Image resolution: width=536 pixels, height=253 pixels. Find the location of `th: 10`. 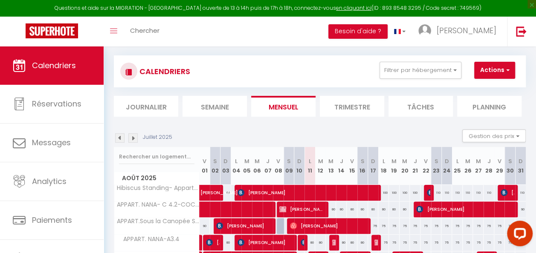

th: 10 is located at coordinates (299, 166).